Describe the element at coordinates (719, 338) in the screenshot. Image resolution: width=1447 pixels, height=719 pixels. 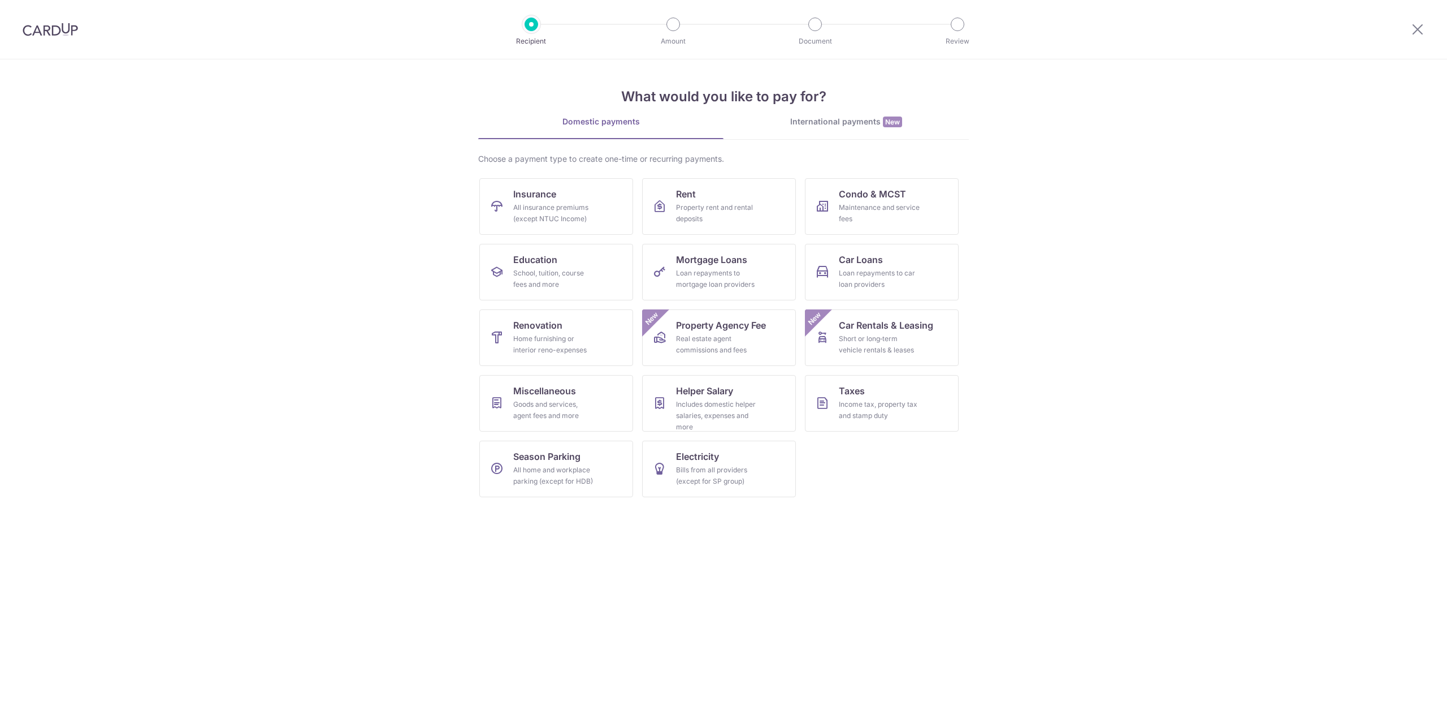
I see `a: Property Agency FeeReal estate agent commissions and feesNew` at that location.